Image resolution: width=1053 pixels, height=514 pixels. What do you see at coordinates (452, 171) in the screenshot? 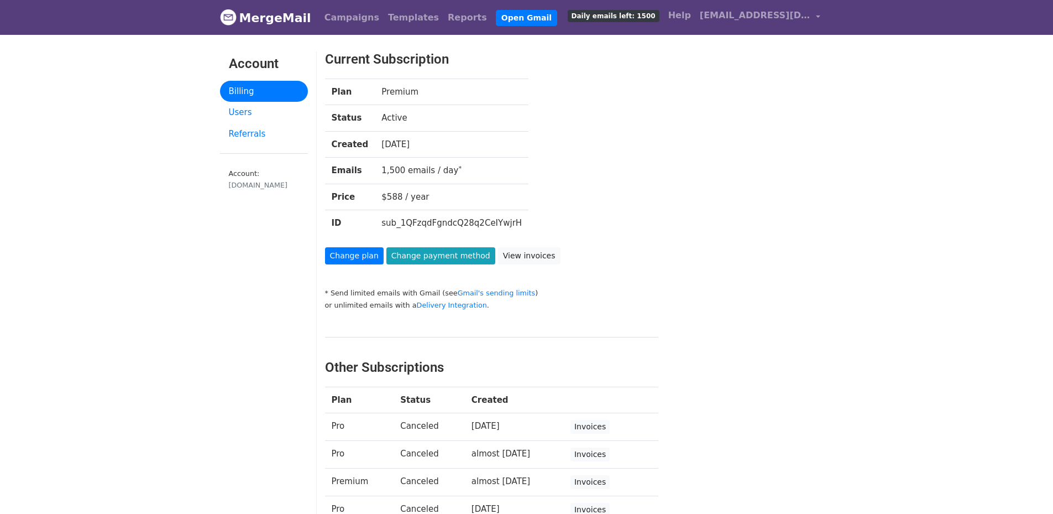
I see `td: 1,500 emails / day` at bounding box center [452, 171].